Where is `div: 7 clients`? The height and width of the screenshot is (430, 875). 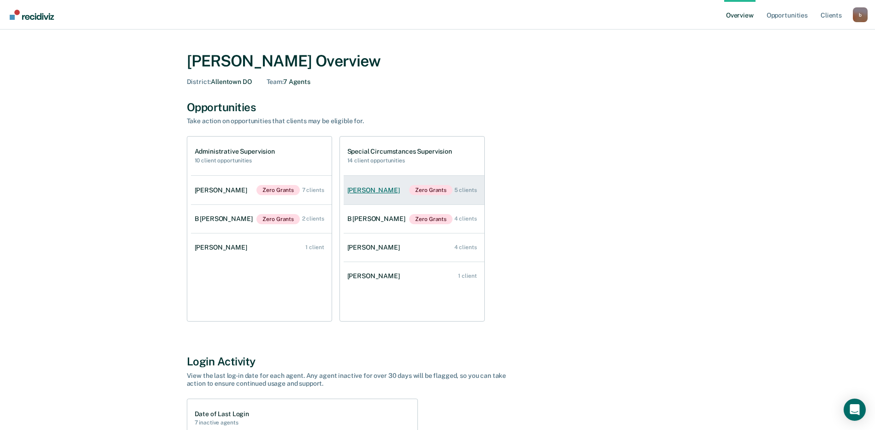 div: 7 clients is located at coordinates (313, 190).